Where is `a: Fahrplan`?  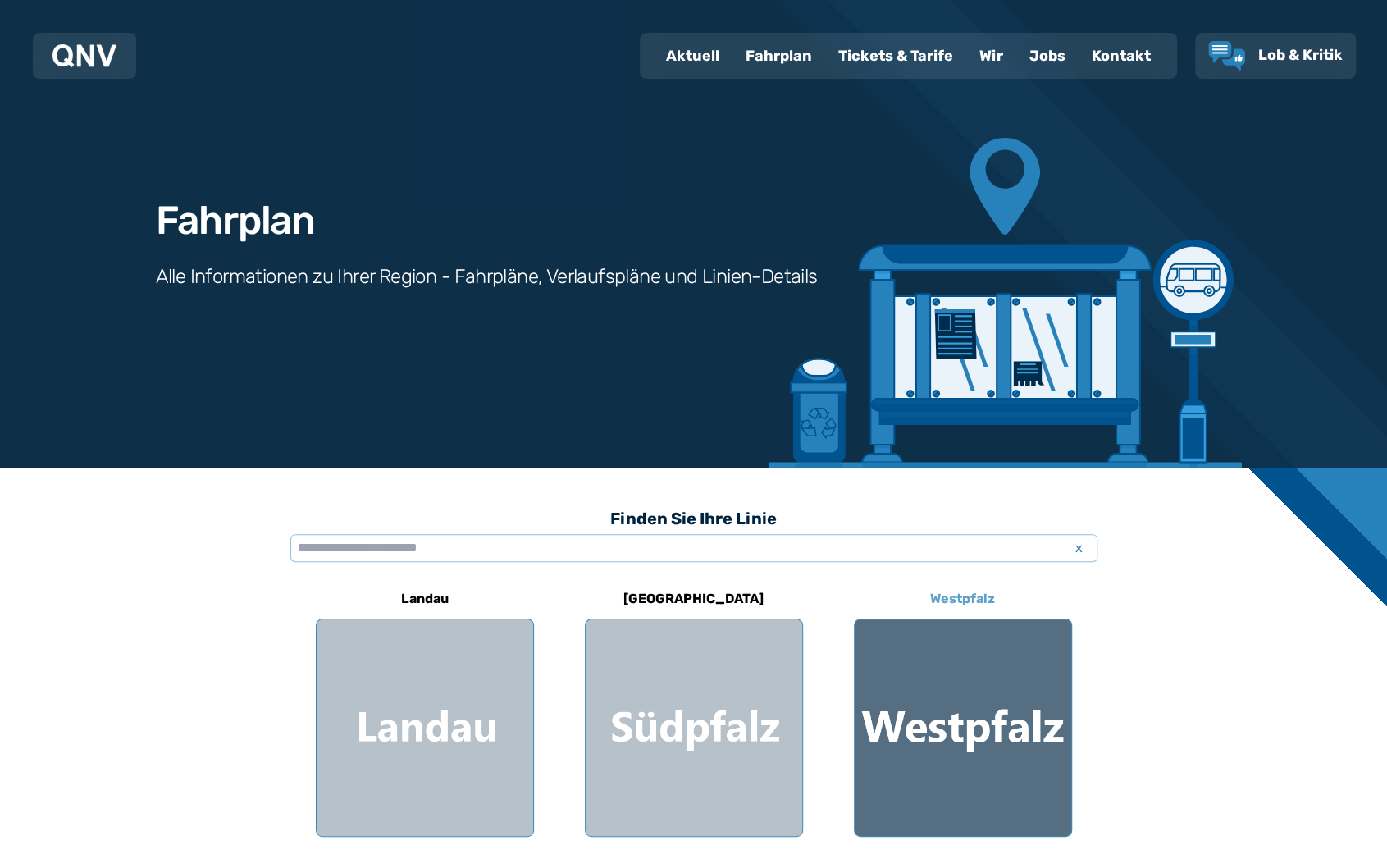 a: Fahrplan is located at coordinates (779, 55).